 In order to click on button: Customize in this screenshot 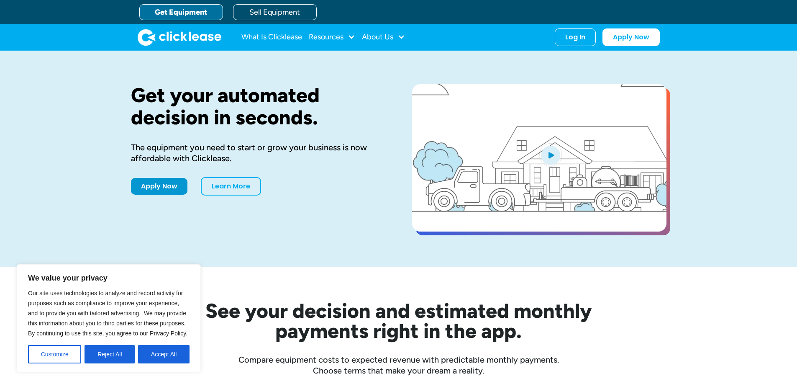, I will do `click(54, 354)`.